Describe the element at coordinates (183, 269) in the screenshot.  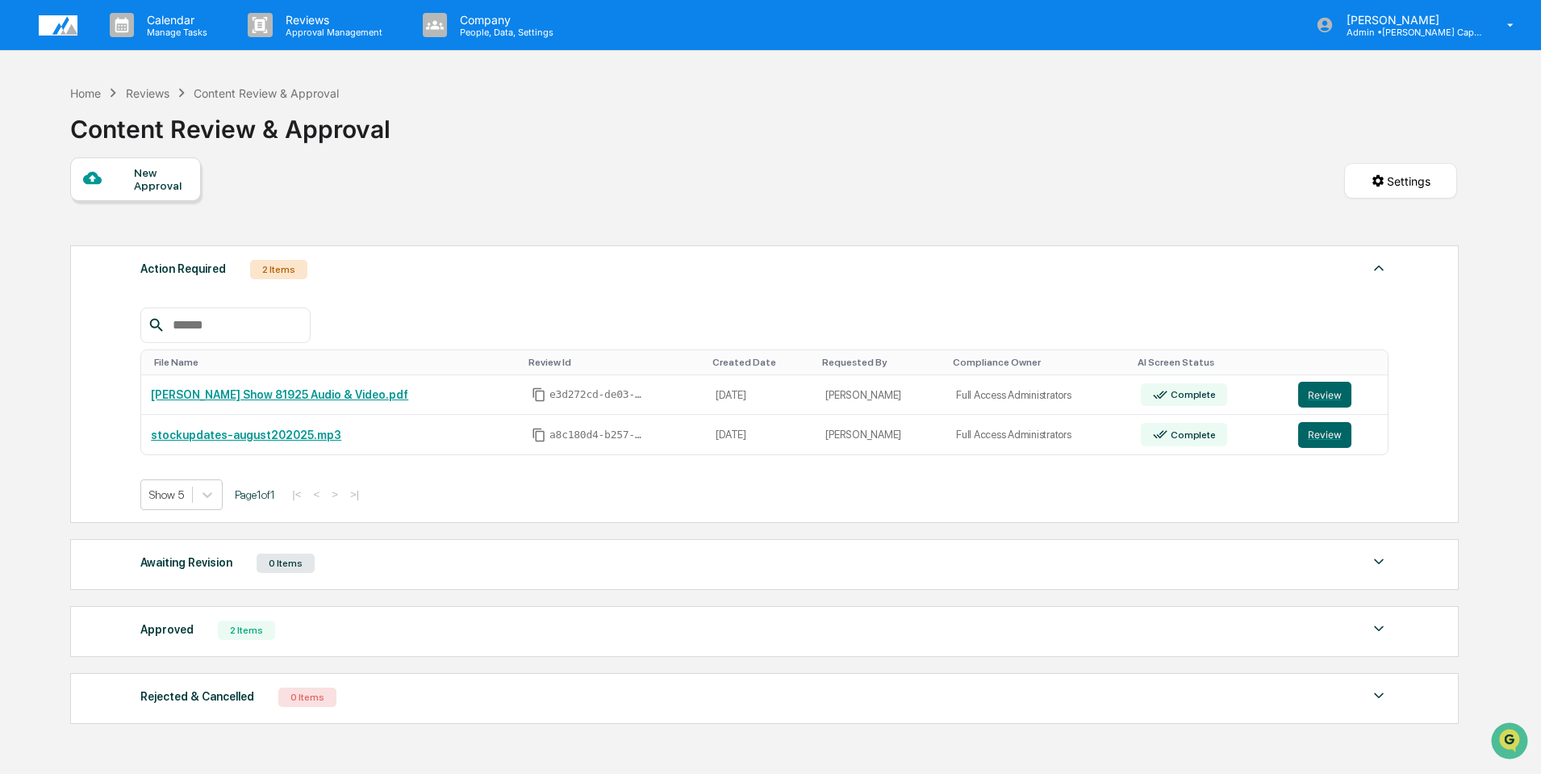
I see `div: Action Required` at that location.